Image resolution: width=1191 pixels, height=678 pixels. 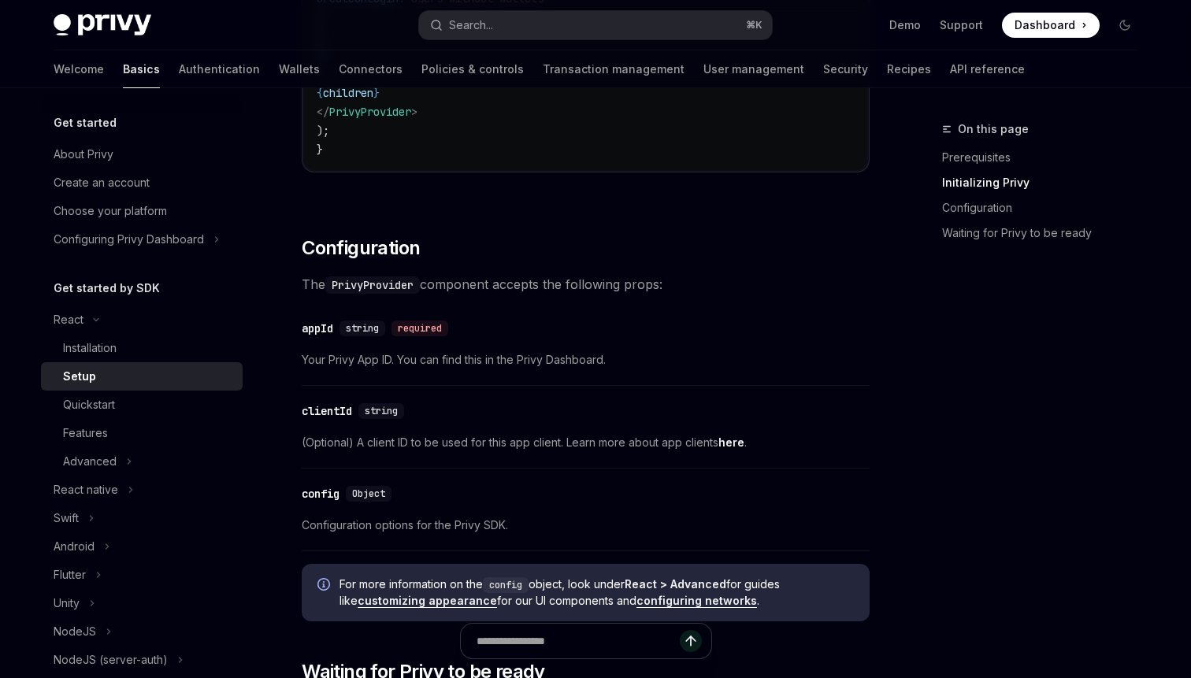 I want to click on button: Toggle React section, so click(x=142, y=320).